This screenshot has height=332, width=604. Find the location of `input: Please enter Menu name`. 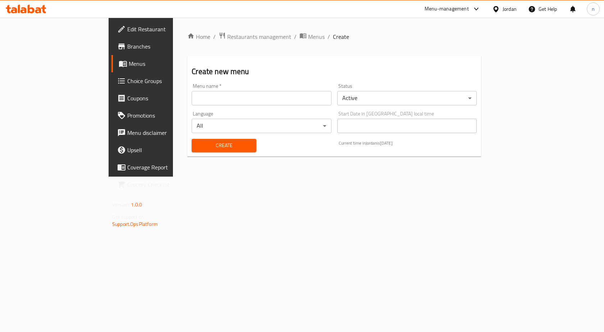

input: Please enter Menu name is located at coordinates (261, 98).